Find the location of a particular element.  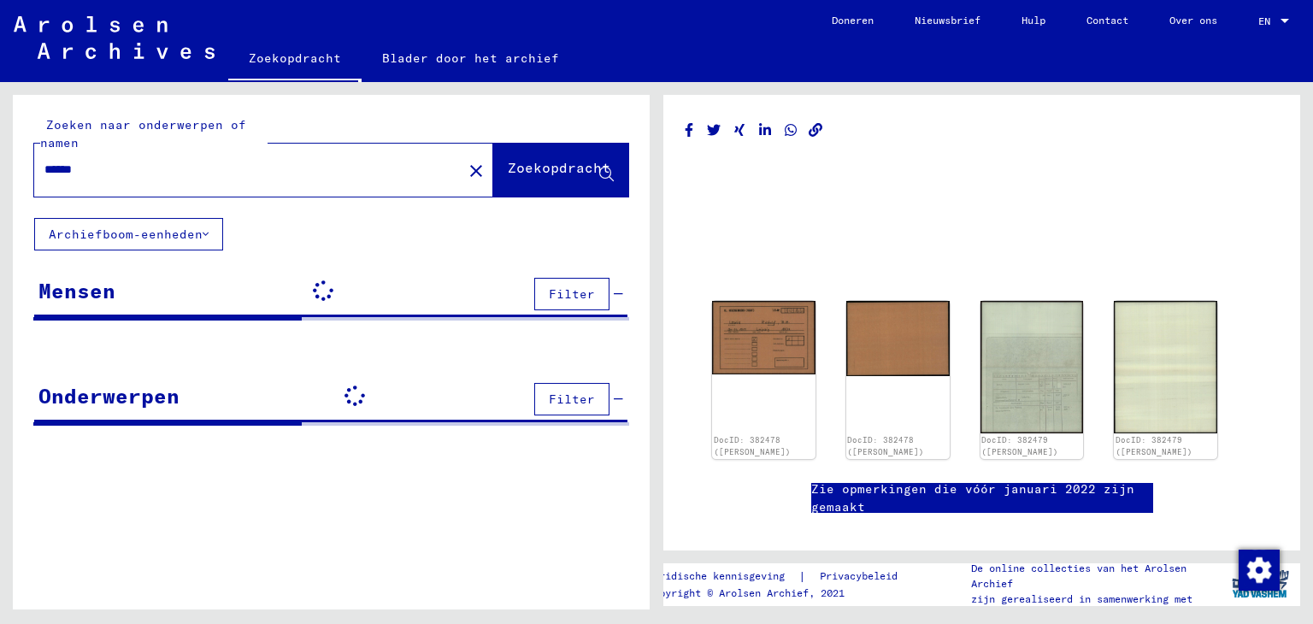

font: Over ons is located at coordinates (1193, 20).